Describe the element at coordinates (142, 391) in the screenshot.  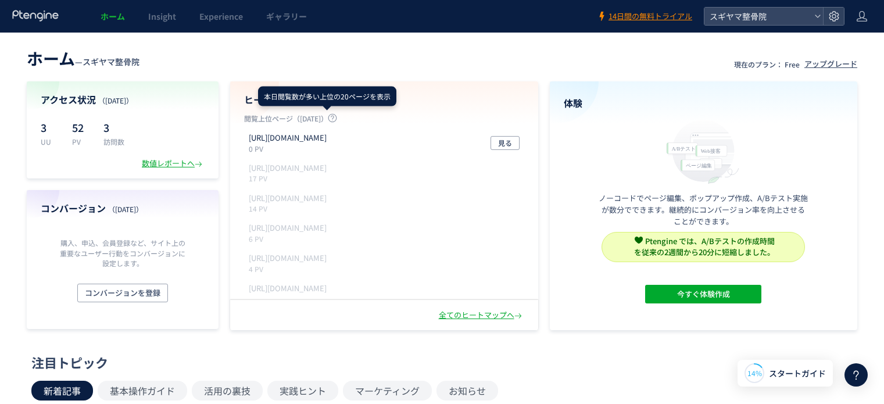
I see `button: 基本操作ガイド` at that location.